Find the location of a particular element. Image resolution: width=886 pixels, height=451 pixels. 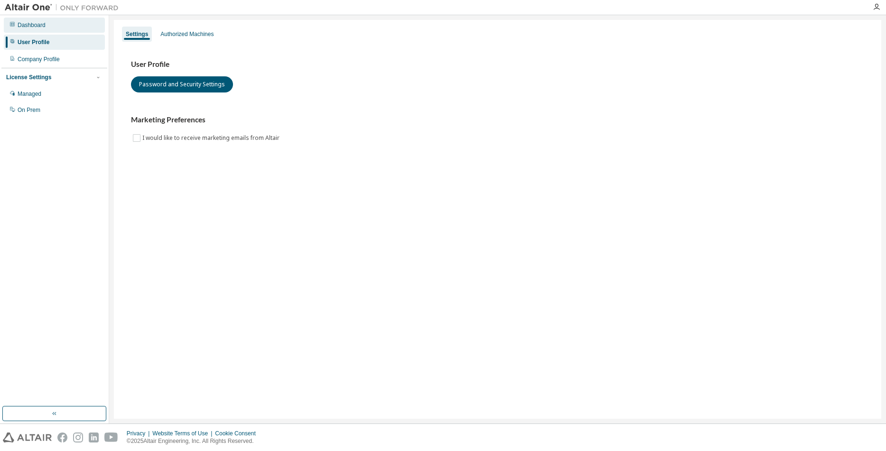

img: altair_logo.svg is located at coordinates (27, 437).